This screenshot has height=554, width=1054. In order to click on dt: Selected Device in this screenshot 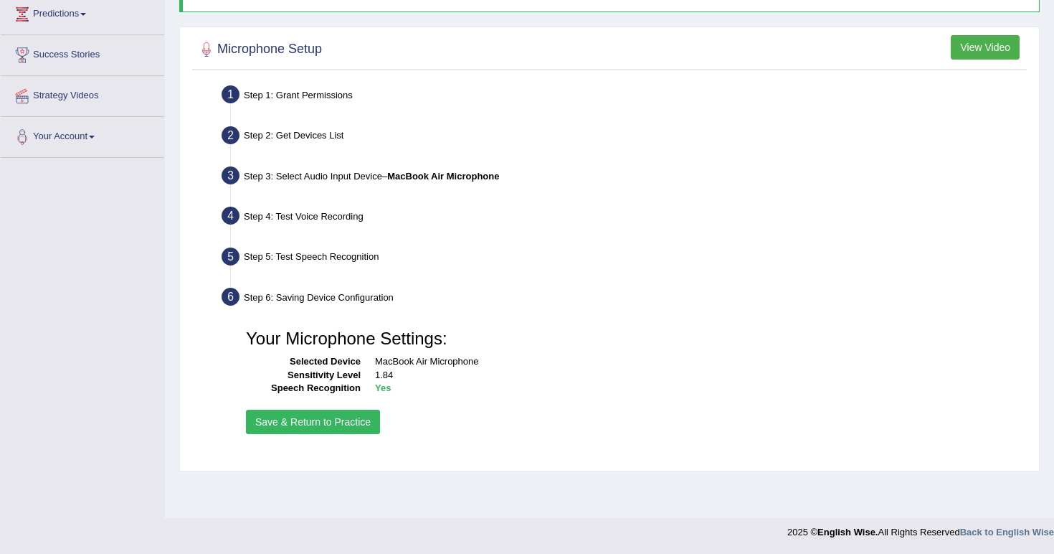, I will do `click(303, 361)`.